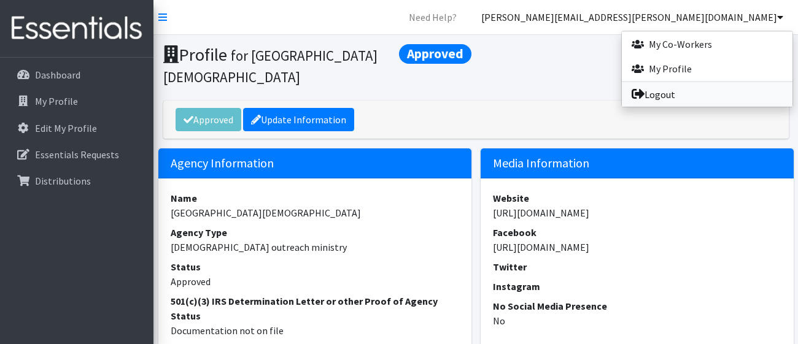 This screenshot has width=798, height=344. What do you see at coordinates (637, 163) in the screenshot?
I see `h5: Media Information` at bounding box center [637, 163].